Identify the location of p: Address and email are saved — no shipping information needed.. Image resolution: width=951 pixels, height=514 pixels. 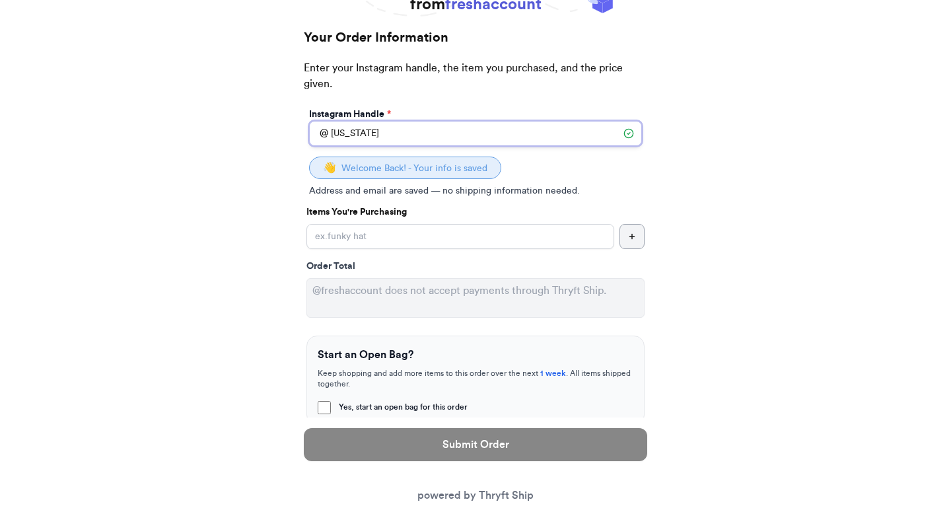
(476, 191).